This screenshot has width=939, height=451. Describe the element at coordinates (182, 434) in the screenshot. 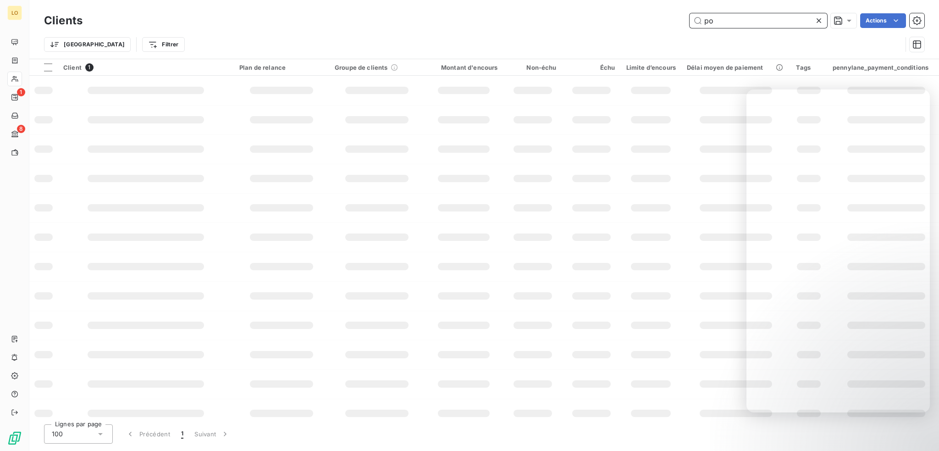

I see `button: 1` at that location.